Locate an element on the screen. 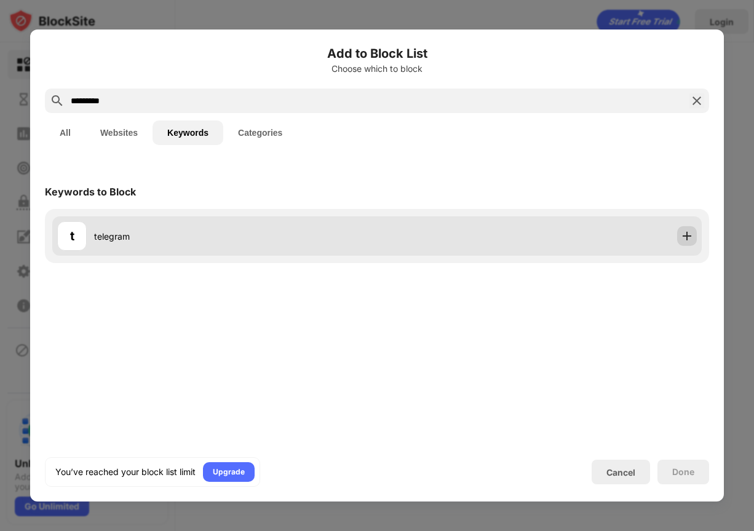 This screenshot has width=754, height=531. div: Done is located at coordinates (683, 472).